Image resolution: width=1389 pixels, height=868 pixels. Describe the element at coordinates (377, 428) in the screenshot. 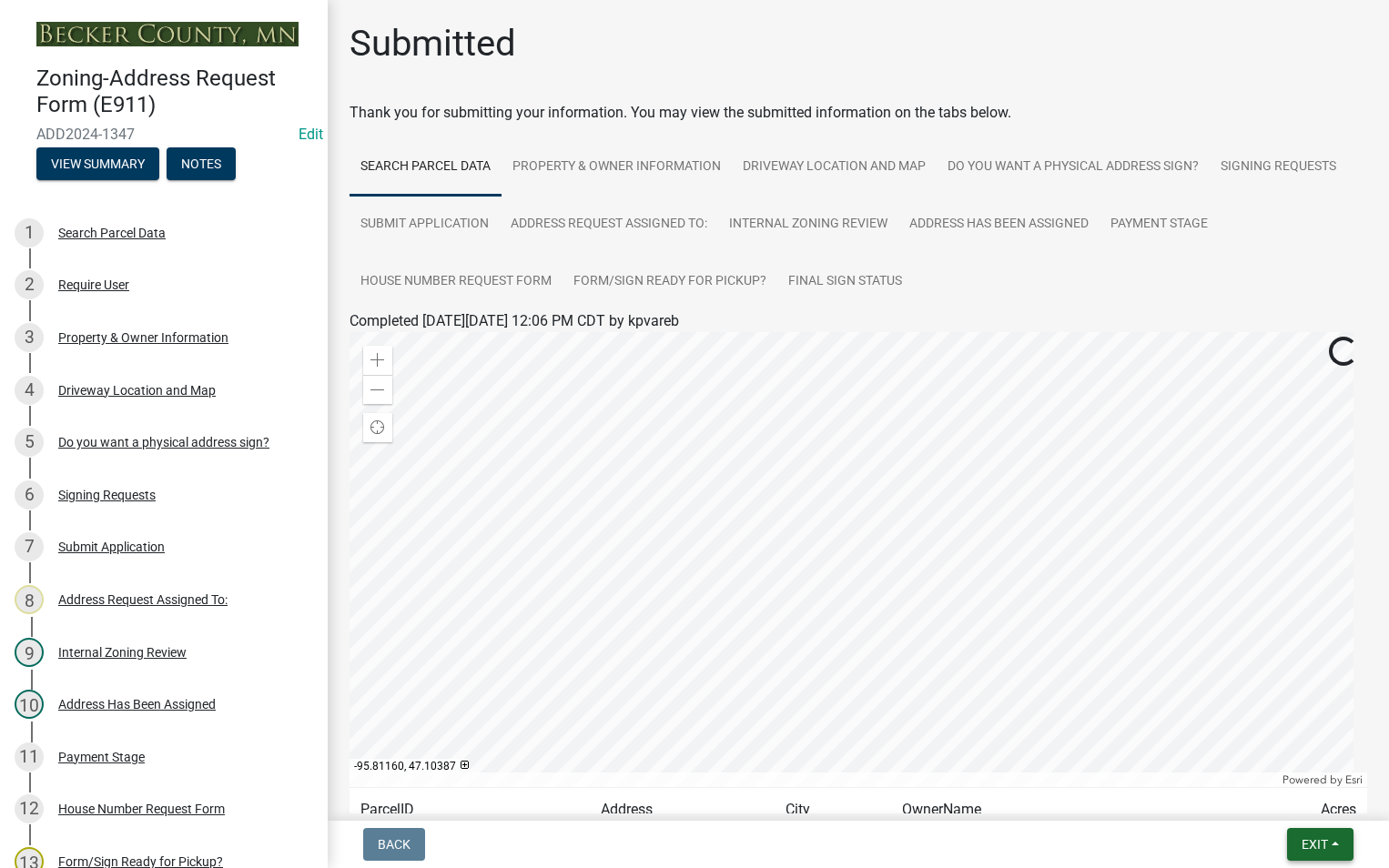

I see `div: Find my location` at that location.